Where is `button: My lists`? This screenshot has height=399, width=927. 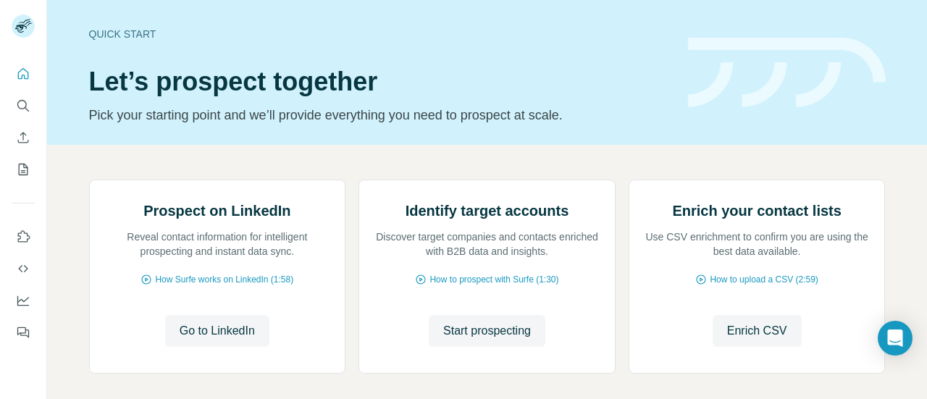 button: My lists is located at coordinates (23, 169).